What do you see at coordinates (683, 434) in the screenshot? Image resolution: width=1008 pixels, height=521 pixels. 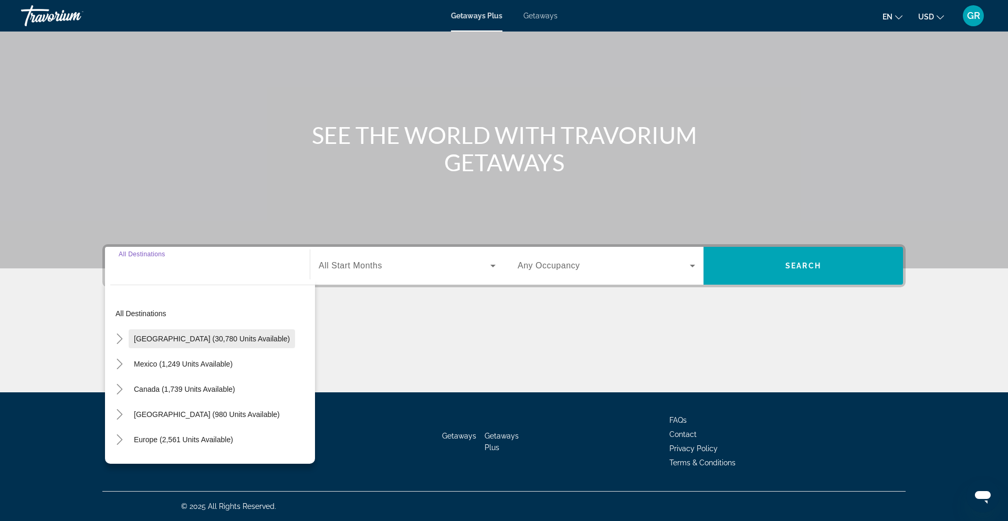 I see `span: Contact` at bounding box center [683, 434].